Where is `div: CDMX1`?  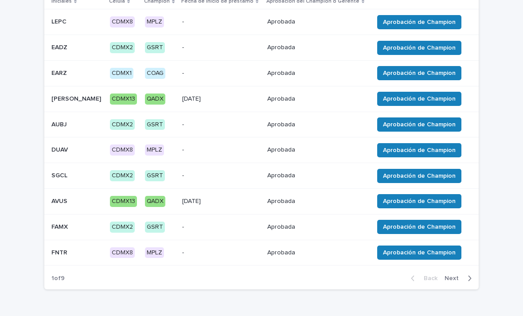 div: CDMX1 is located at coordinates (121, 73).